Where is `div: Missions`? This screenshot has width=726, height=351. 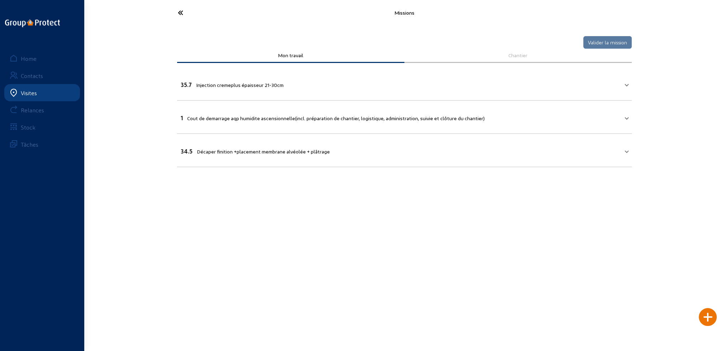
div: Missions is located at coordinates (404, 13).